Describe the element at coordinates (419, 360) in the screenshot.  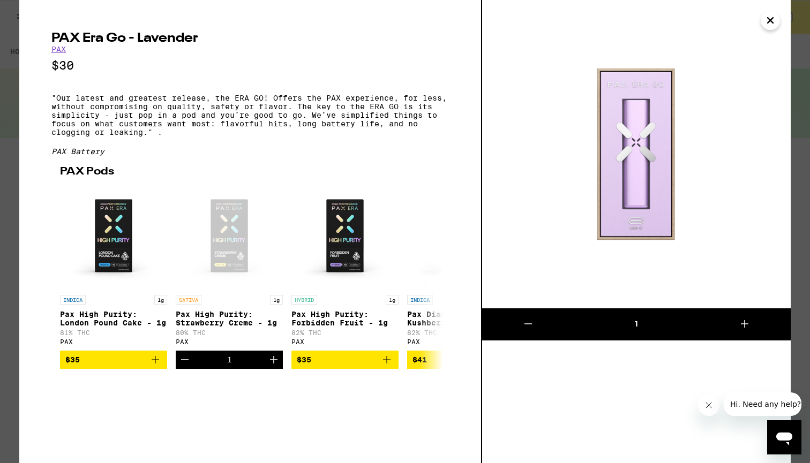
I see `span: $41` at that location.